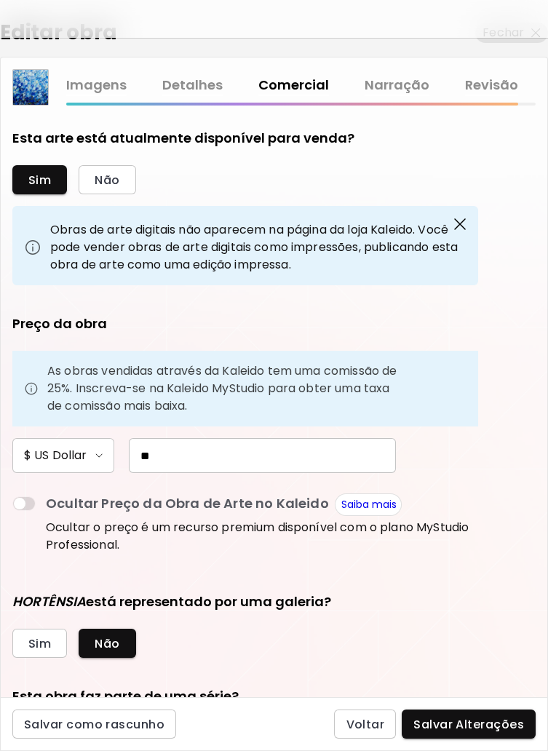 The image size is (548, 751). Describe the element at coordinates (55, 456) in the screenshot. I see `h6: $ US Dollar` at that location.